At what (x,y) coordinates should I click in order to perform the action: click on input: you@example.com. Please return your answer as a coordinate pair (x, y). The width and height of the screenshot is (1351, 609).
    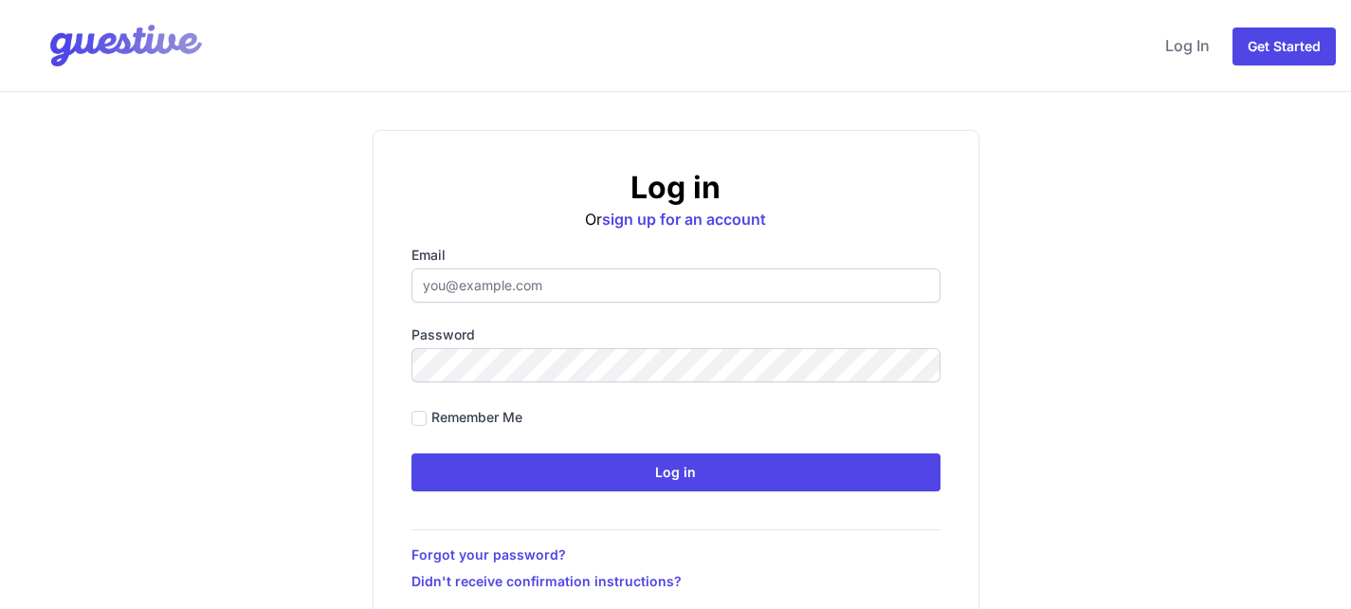
    Looking at the image, I should click on (676, 285).